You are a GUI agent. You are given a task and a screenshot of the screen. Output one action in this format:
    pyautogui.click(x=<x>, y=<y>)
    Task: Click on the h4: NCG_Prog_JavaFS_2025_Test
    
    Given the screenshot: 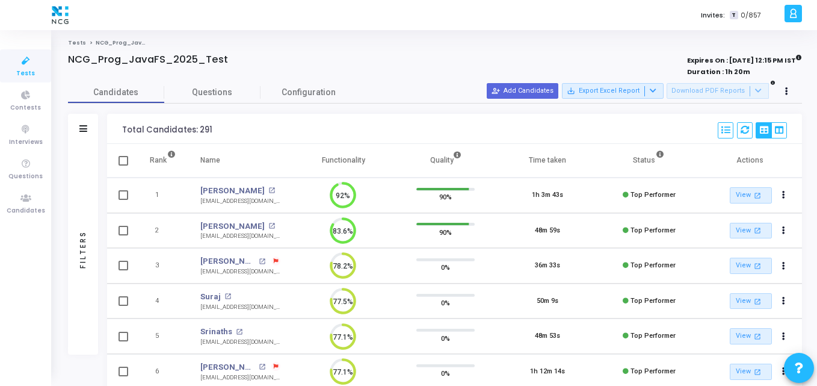 What is the action you would take?
    pyautogui.click(x=148, y=60)
    